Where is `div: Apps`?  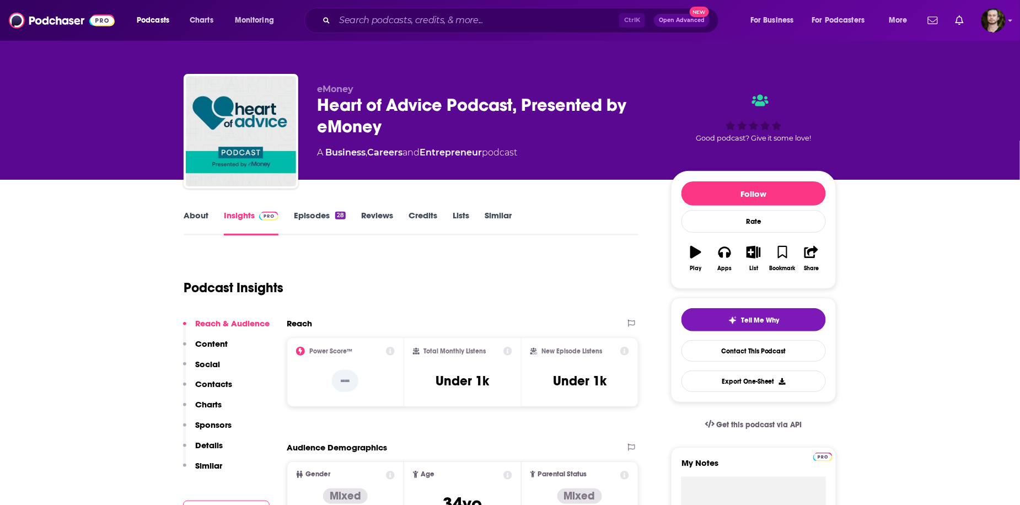 div: Apps is located at coordinates (725, 268).